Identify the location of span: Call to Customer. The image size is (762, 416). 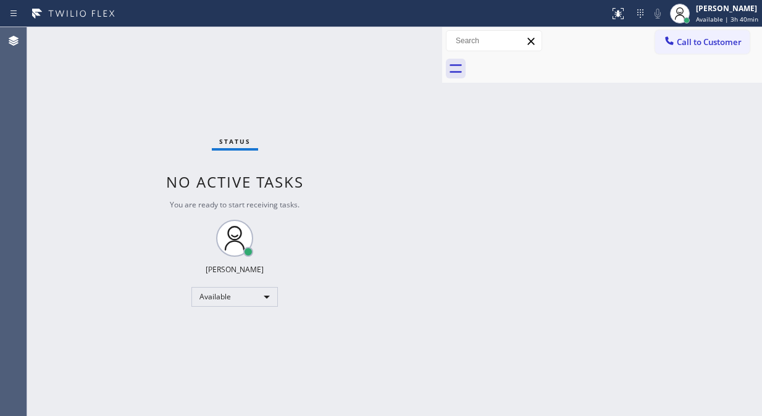
(709, 42).